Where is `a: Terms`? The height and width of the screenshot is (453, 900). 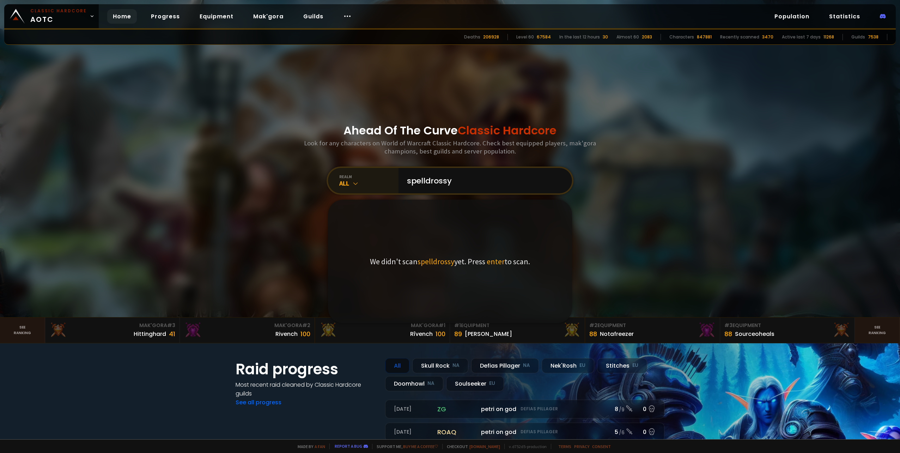 a: Terms is located at coordinates (565, 446).